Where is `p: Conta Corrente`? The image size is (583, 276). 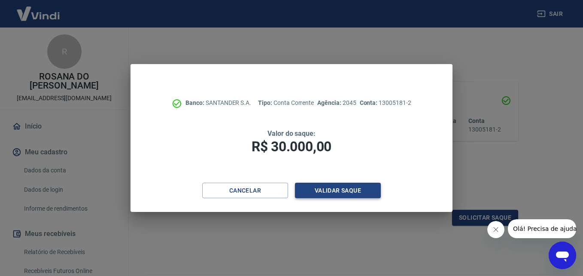
p: Conta Corrente is located at coordinates (286, 103).